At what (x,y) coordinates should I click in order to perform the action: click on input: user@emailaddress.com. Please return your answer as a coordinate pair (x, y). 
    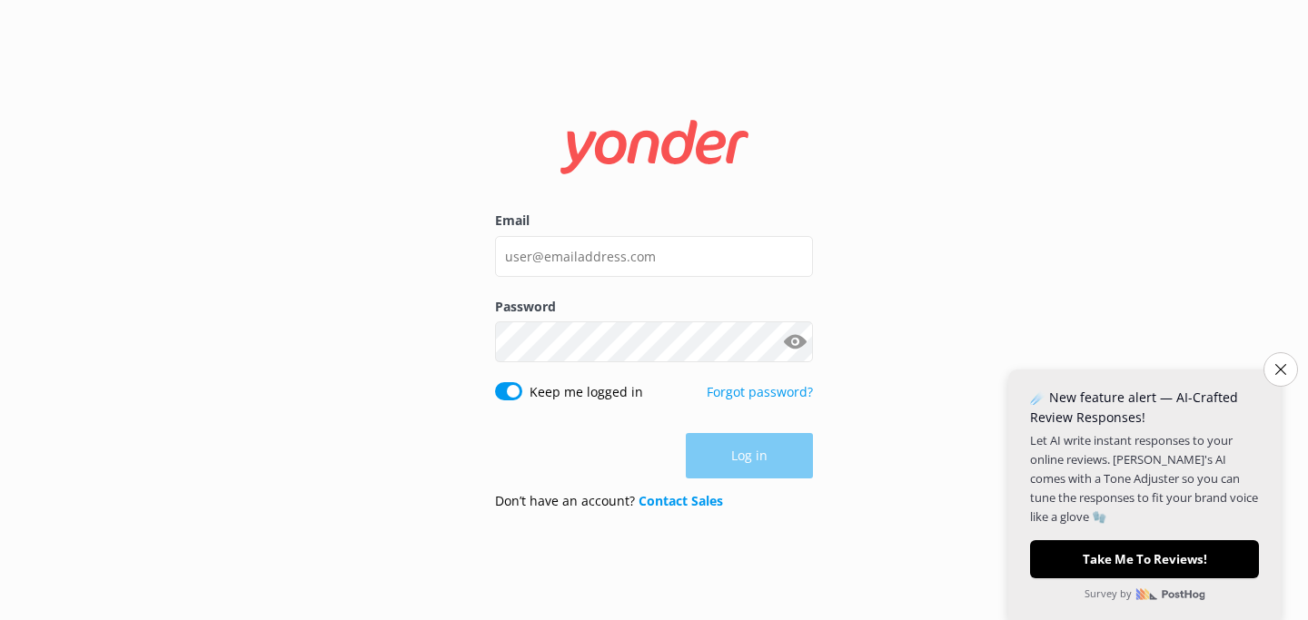
    Looking at the image, I should click on (654, 256).